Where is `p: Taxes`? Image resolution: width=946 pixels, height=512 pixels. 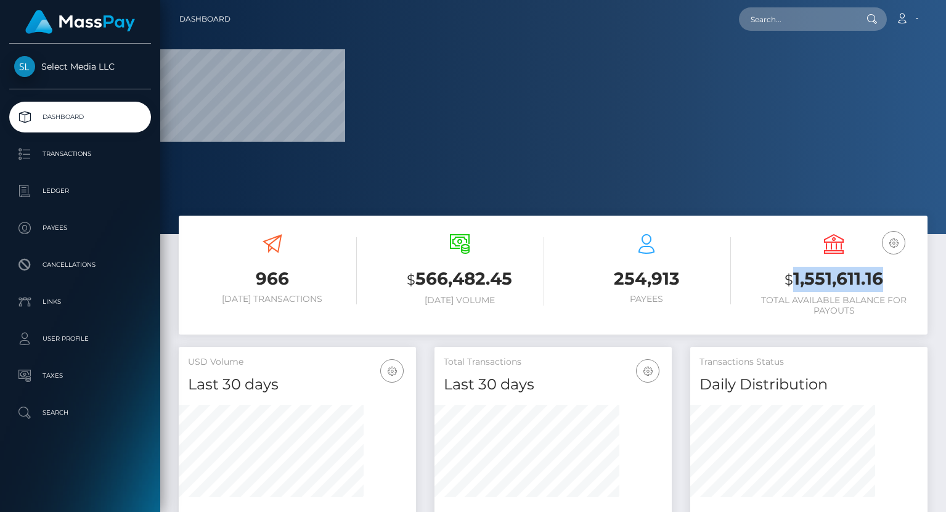
p: Taxes is located at coordinates (80, 376).